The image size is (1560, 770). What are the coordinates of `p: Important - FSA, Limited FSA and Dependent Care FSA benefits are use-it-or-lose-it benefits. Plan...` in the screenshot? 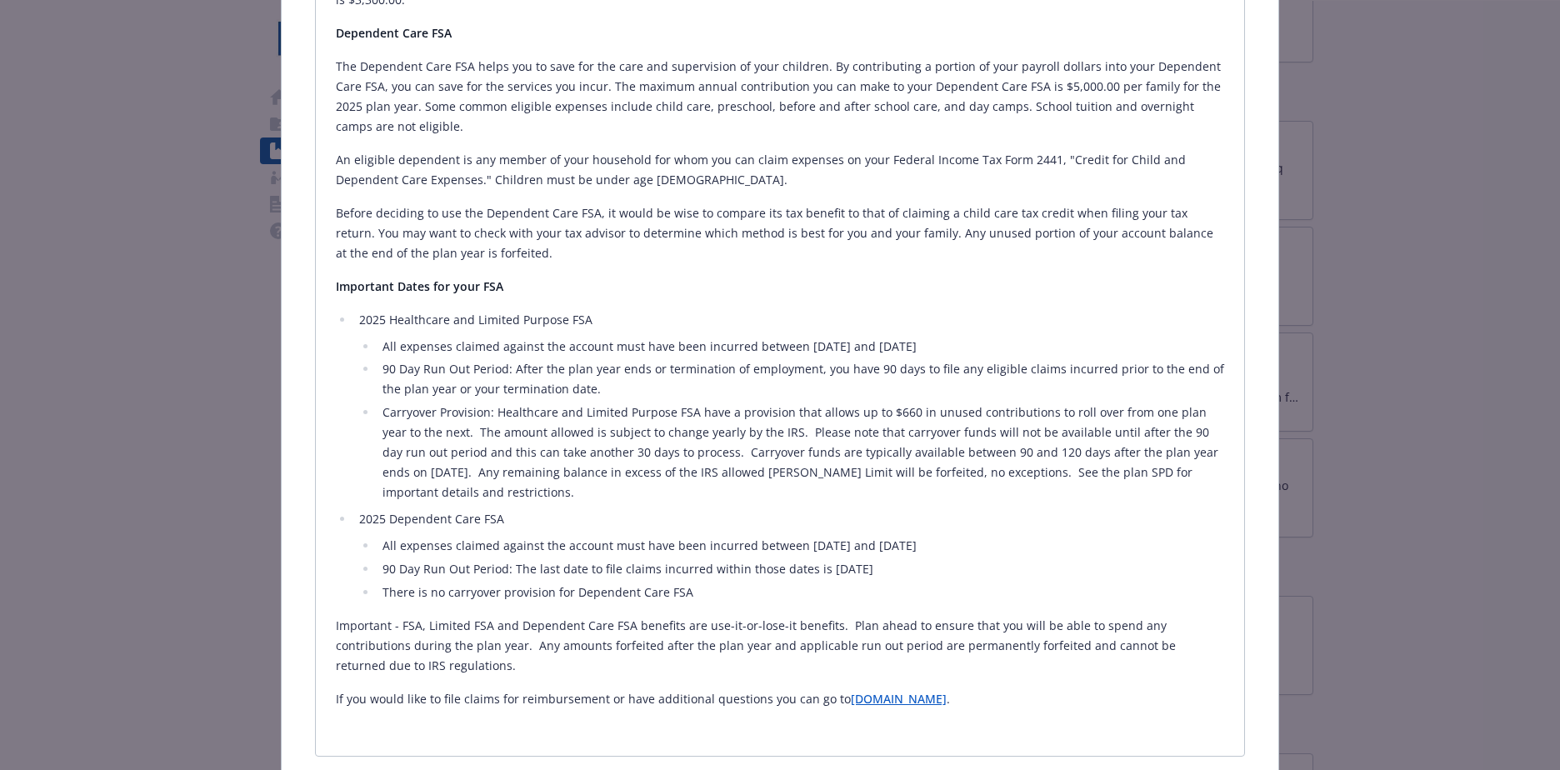 It's located at (780, 646).